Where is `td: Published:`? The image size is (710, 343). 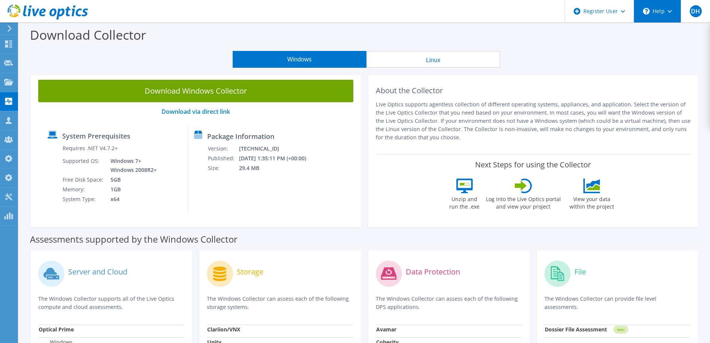
td: Published: is located at coordinates (223, 158).